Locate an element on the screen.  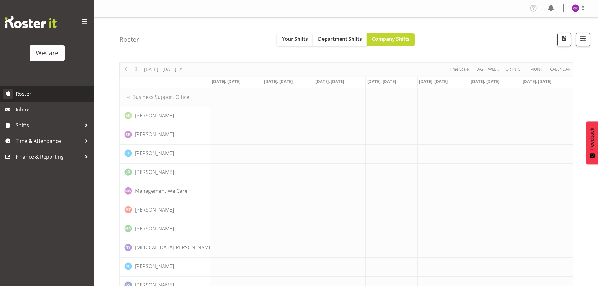
span: Shifts is located at coordinates (49, 125).